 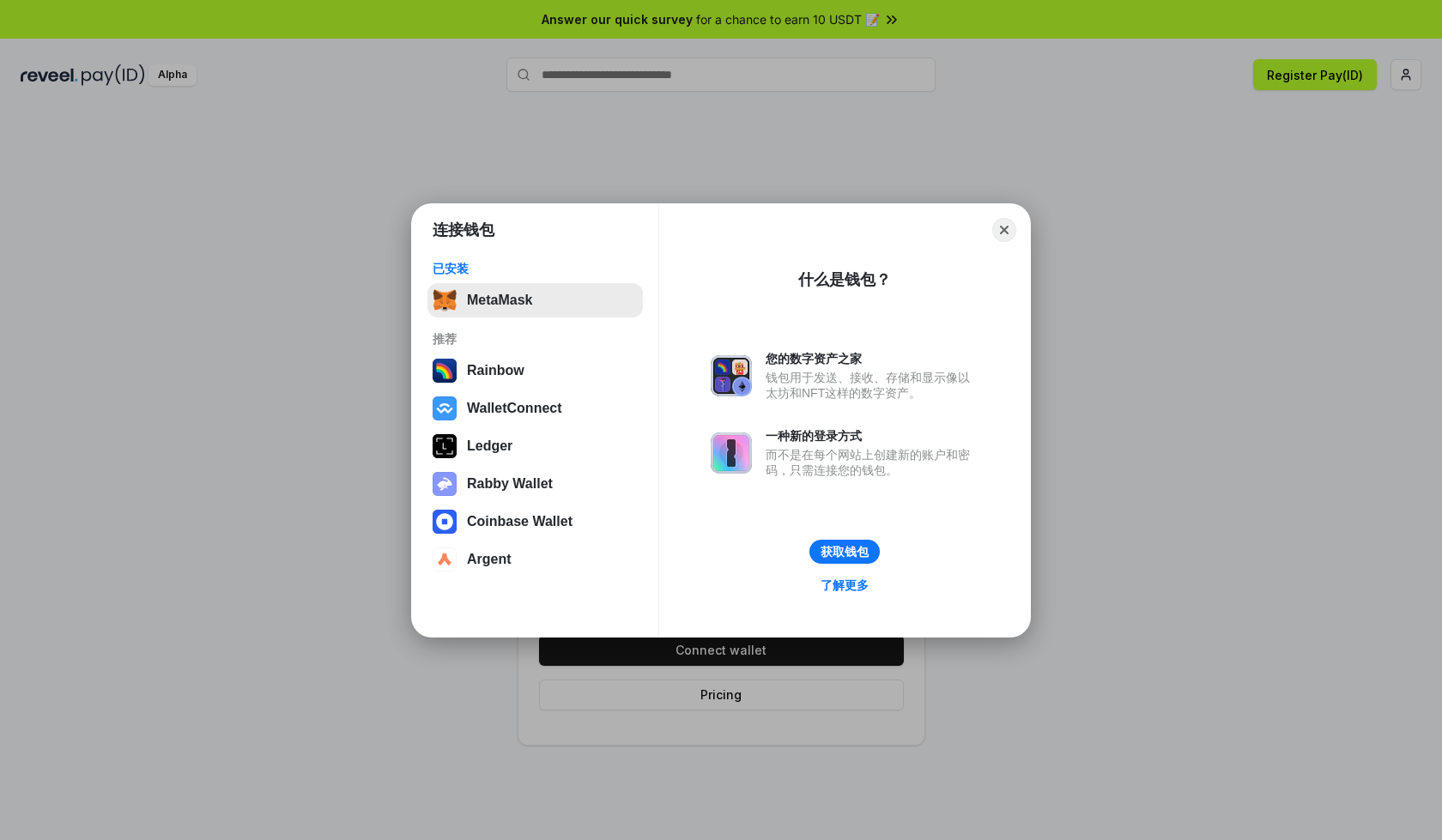 What do you see at coordinates (872, 463) in the screenshot?
I see `div: 而不是在每个网站上创建新的账户和密码，只需连接您的钱包。` at bounding box center [872, 463].